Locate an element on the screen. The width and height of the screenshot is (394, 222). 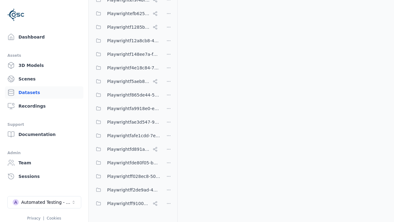
div: A is located at coordinates (16, 202).